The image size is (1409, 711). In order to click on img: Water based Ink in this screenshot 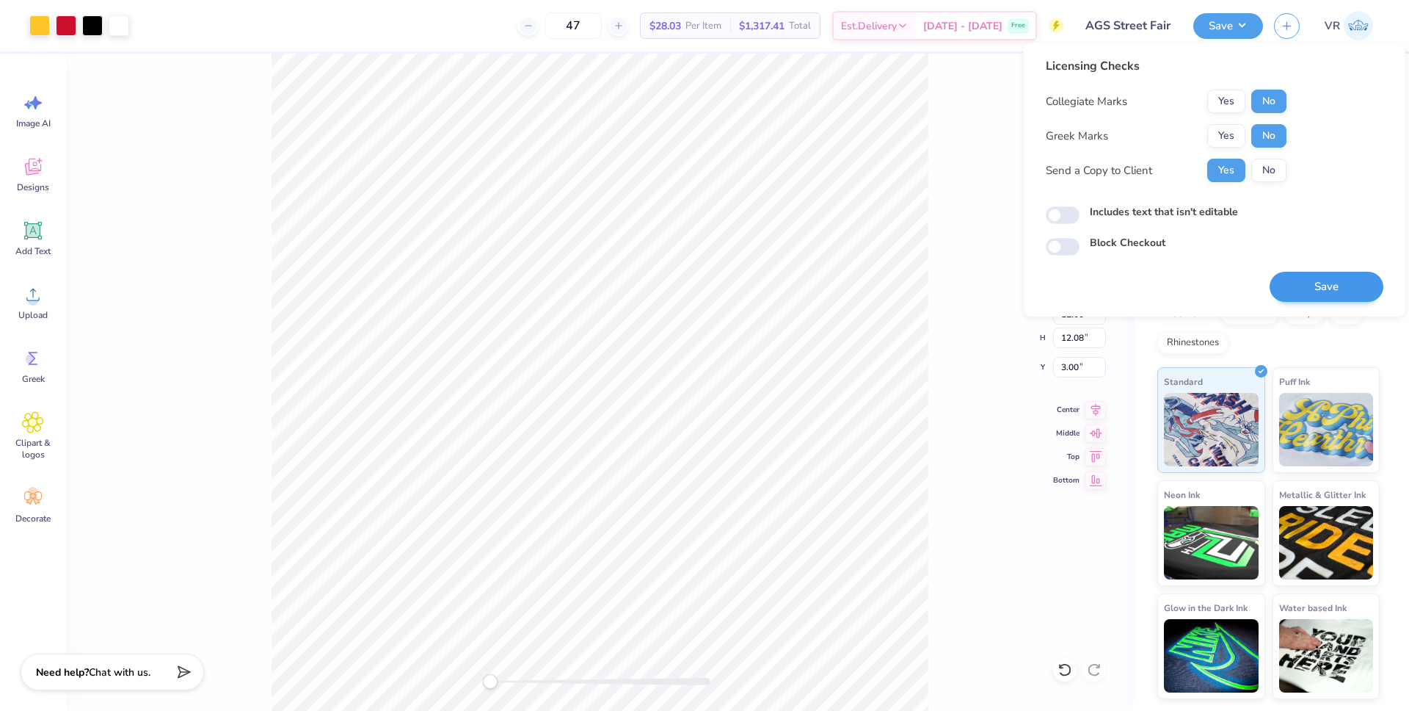, I will do `click(1326, 655)`.